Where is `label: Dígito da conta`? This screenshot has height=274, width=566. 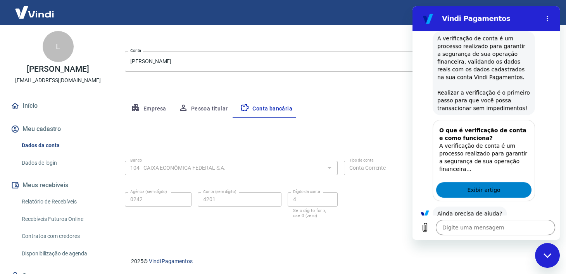 label: Dígito da conta is located at coordinates (307, 192).